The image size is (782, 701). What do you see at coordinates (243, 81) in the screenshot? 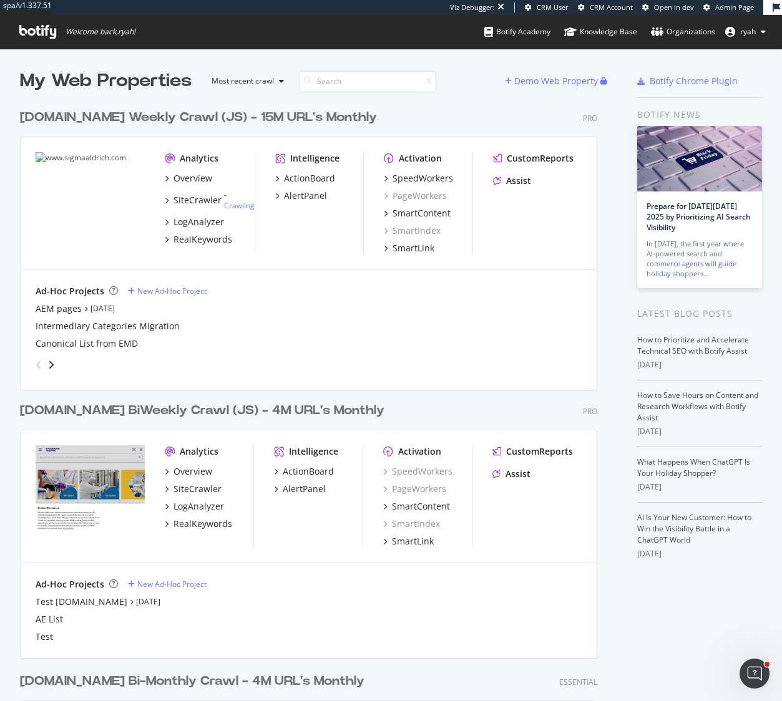
I see `div: Most recent crawl` at bounding box center [243, 81].